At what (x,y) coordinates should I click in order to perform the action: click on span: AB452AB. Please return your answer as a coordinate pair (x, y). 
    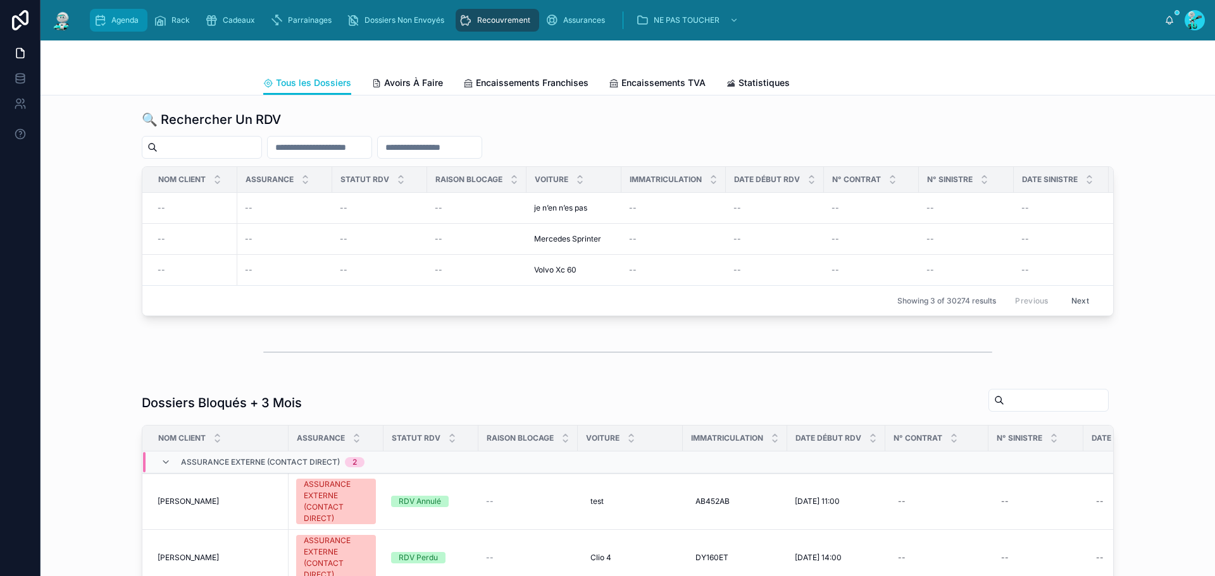
    Looking at the image, I should click on (712, 502).